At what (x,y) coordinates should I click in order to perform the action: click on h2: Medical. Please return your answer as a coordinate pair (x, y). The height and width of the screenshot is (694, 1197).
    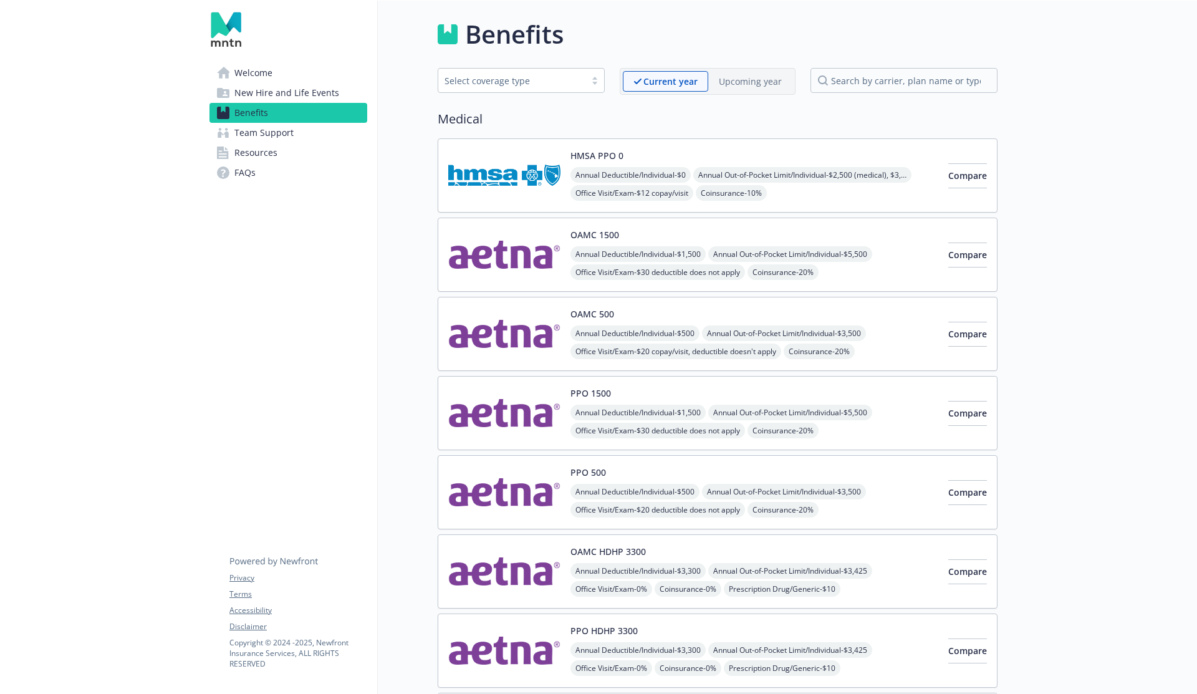
    Looking at the image, I should click on (717, 119).